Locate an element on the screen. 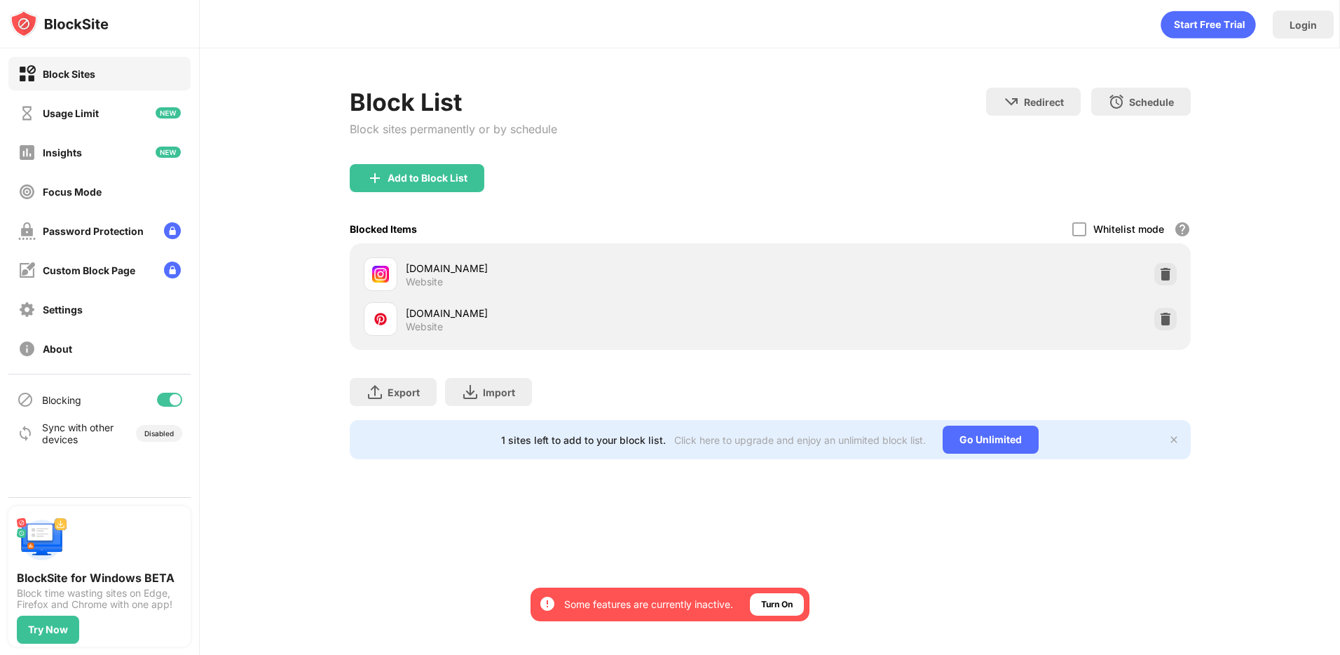 This screenshot has width=1340, height=655. div: Some features are currently inactive. is located at coordinates (648, 604).